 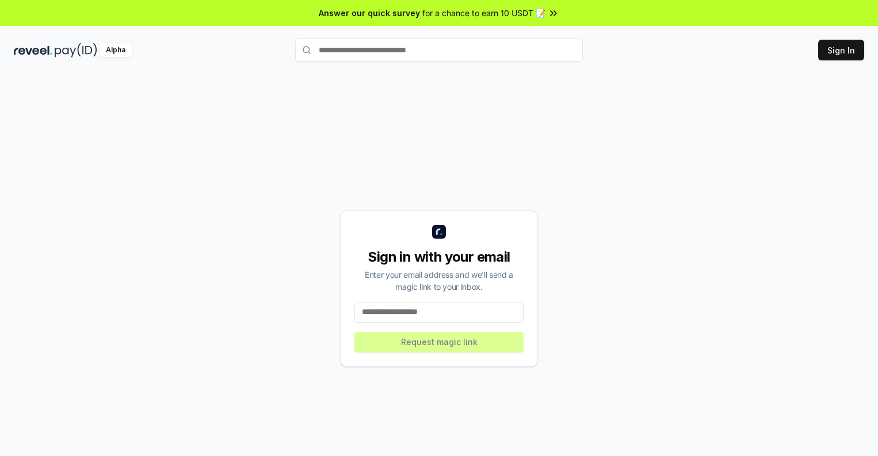 What do you see at coordinates (76, 50) in the screenshot?
I see `img: pay_id` at bounding box center [76, 50].